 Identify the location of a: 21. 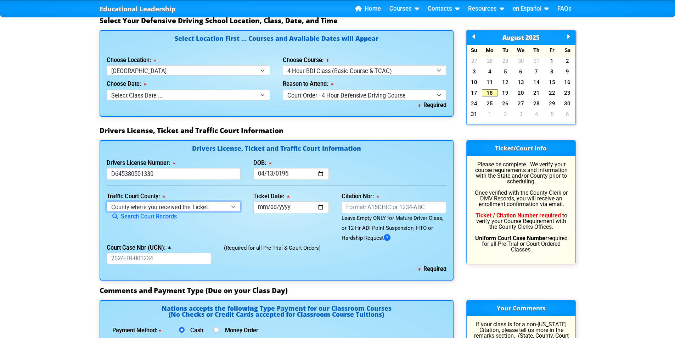
(536, 93).